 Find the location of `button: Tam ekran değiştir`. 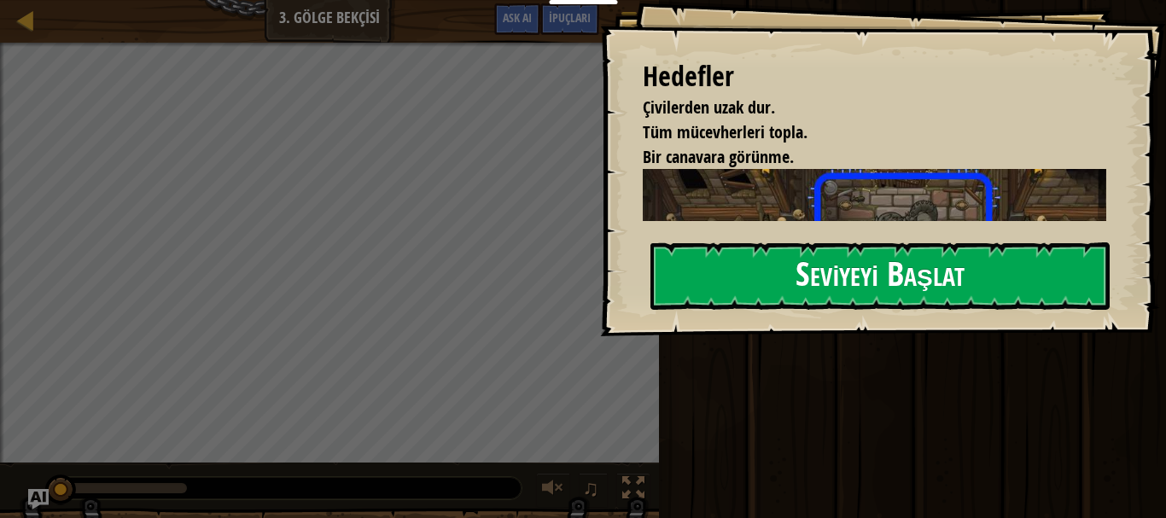

button: Tam ekran değiştir is located at coordinates (633, 490).